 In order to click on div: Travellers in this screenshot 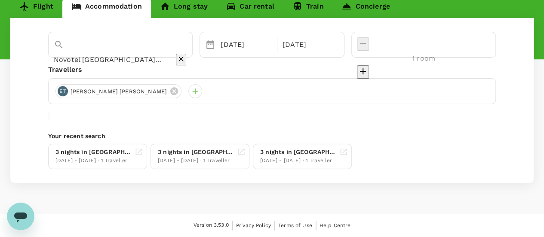, I will do `click(272, 70)`.